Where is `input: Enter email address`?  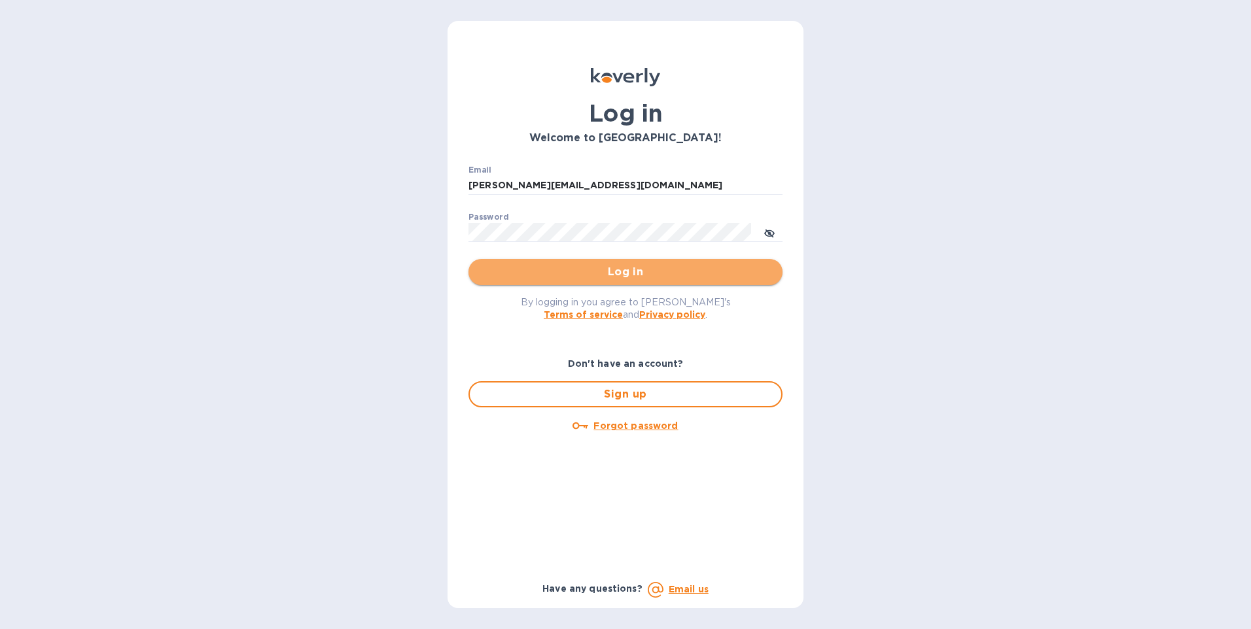
input: Enter email address is located at coordinates (625, 186).